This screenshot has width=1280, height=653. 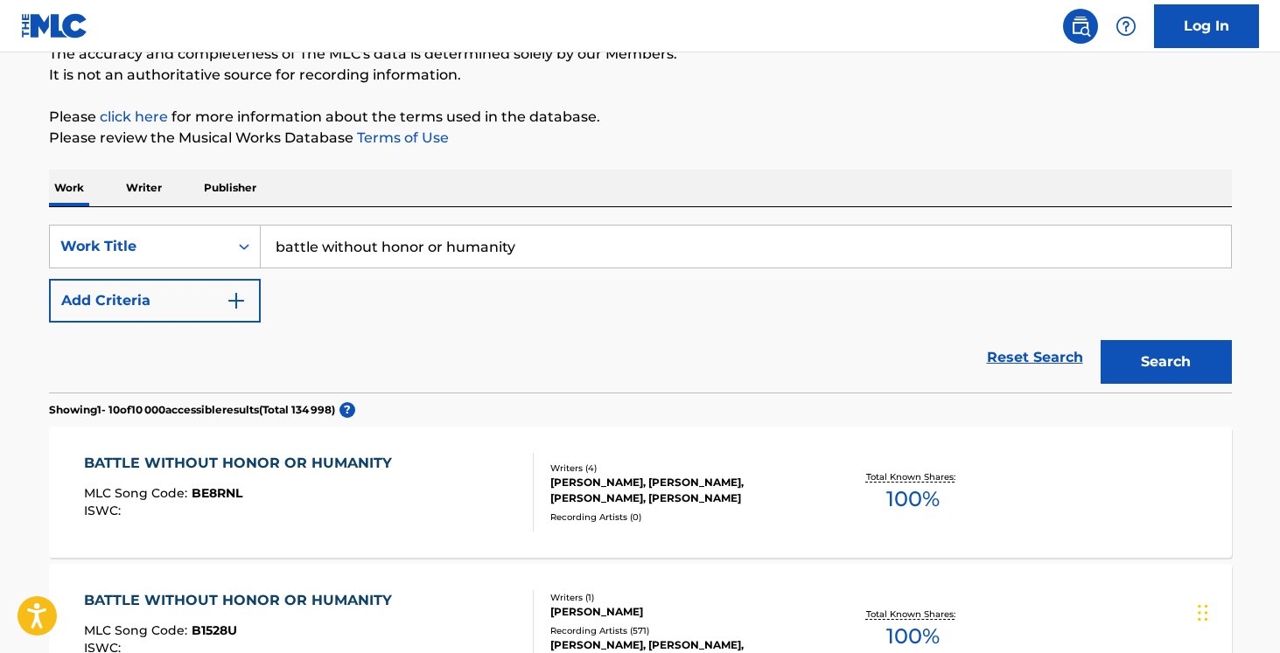 What do you see at coordinates (640, 309) in the screenshot?
I see `form: Search Form` at bounding box center [640, 309].